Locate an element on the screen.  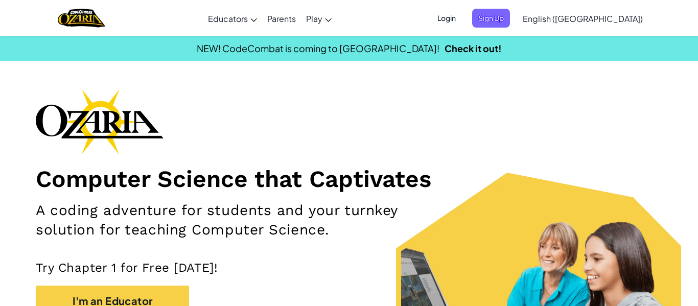
span: Play is located at coordinates (314, 18).